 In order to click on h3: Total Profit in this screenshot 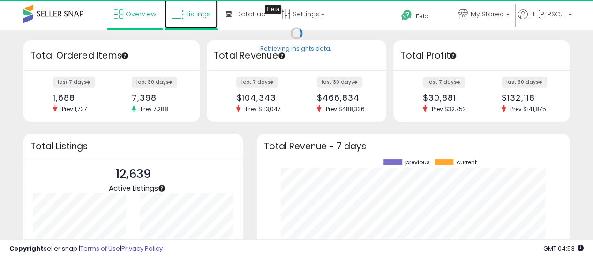, I will do `click(482, 56)`.